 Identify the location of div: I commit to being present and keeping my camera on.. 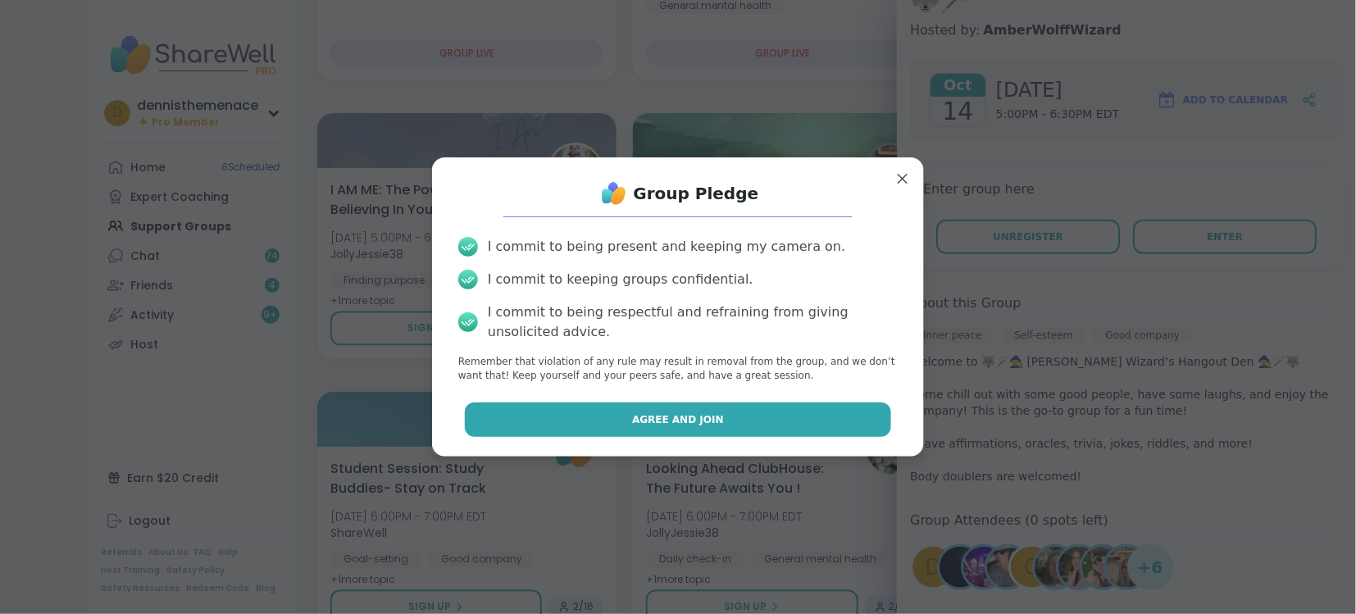
(666, 247).